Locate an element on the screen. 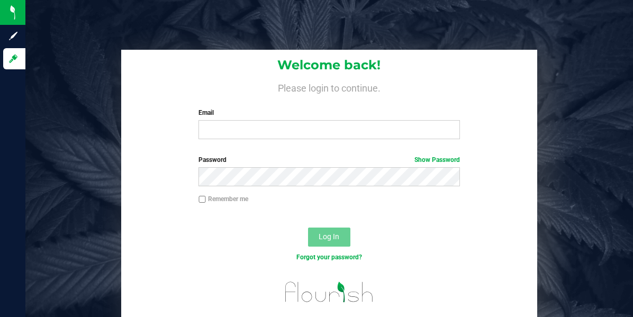 The image size is (633, 317). input: Remember me is located at coordinates (202, 200).